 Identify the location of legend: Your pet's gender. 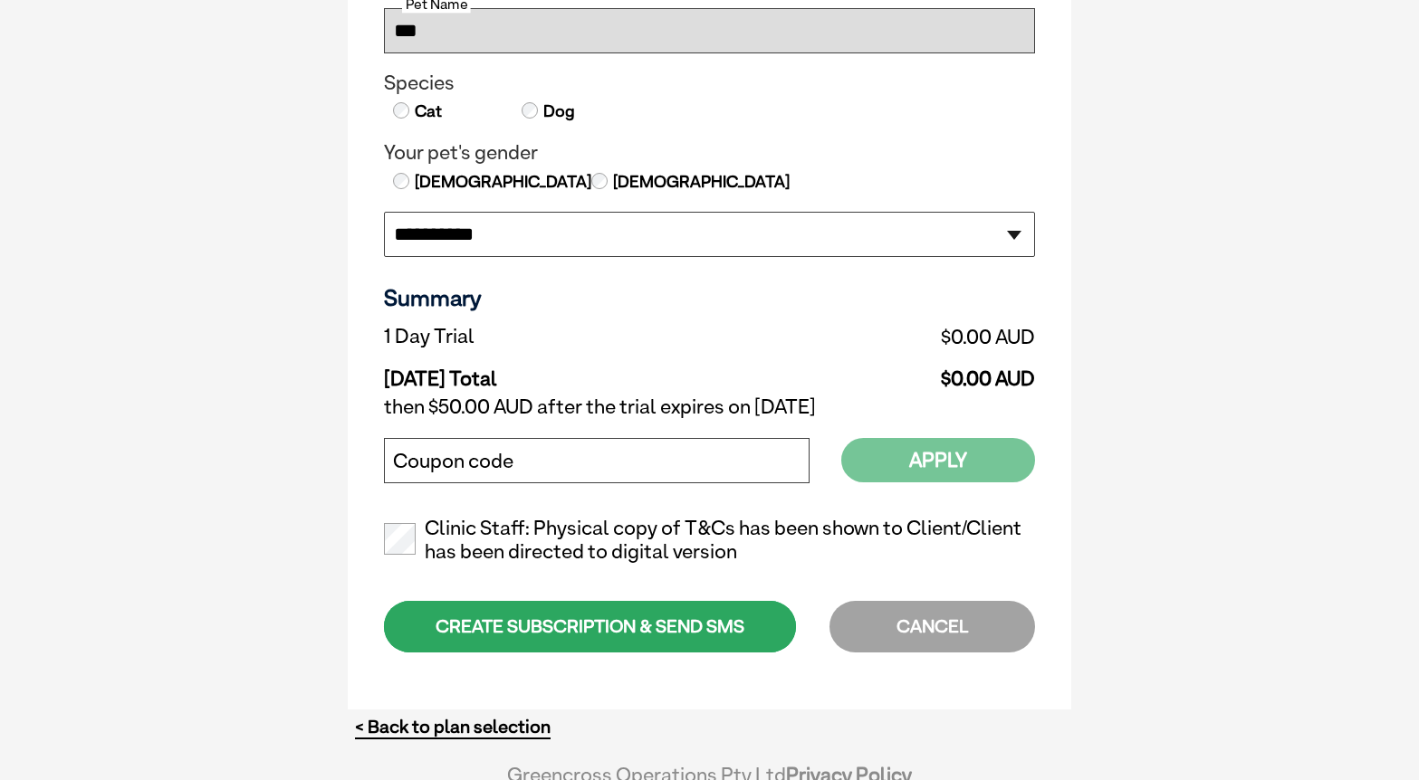
(709, 153).